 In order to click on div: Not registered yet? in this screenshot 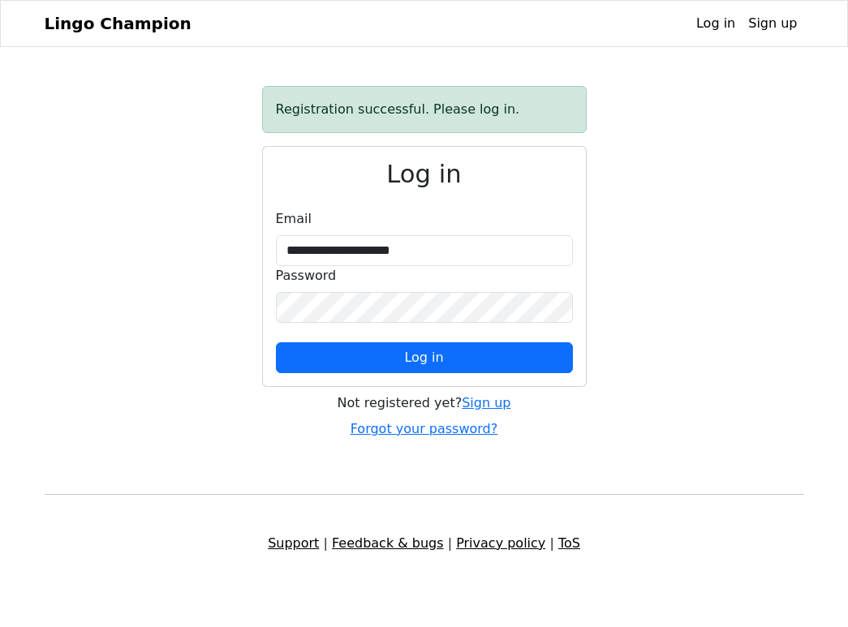, I will do `click(424, 403)`.